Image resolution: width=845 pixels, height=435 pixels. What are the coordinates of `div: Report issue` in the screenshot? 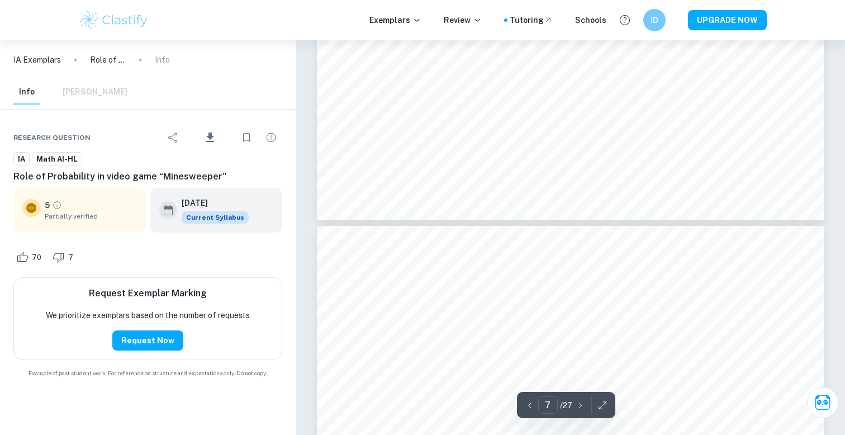 It's located at (271, 137).